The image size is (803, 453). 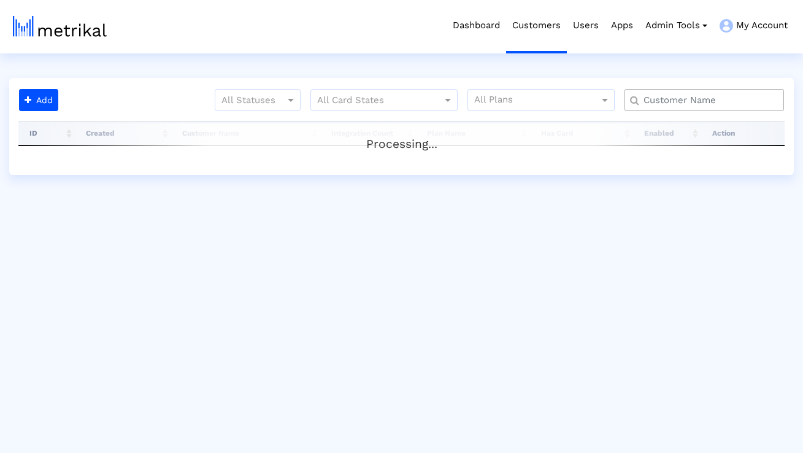 I want to click on input: All Card States, so click(x=373, y=101).